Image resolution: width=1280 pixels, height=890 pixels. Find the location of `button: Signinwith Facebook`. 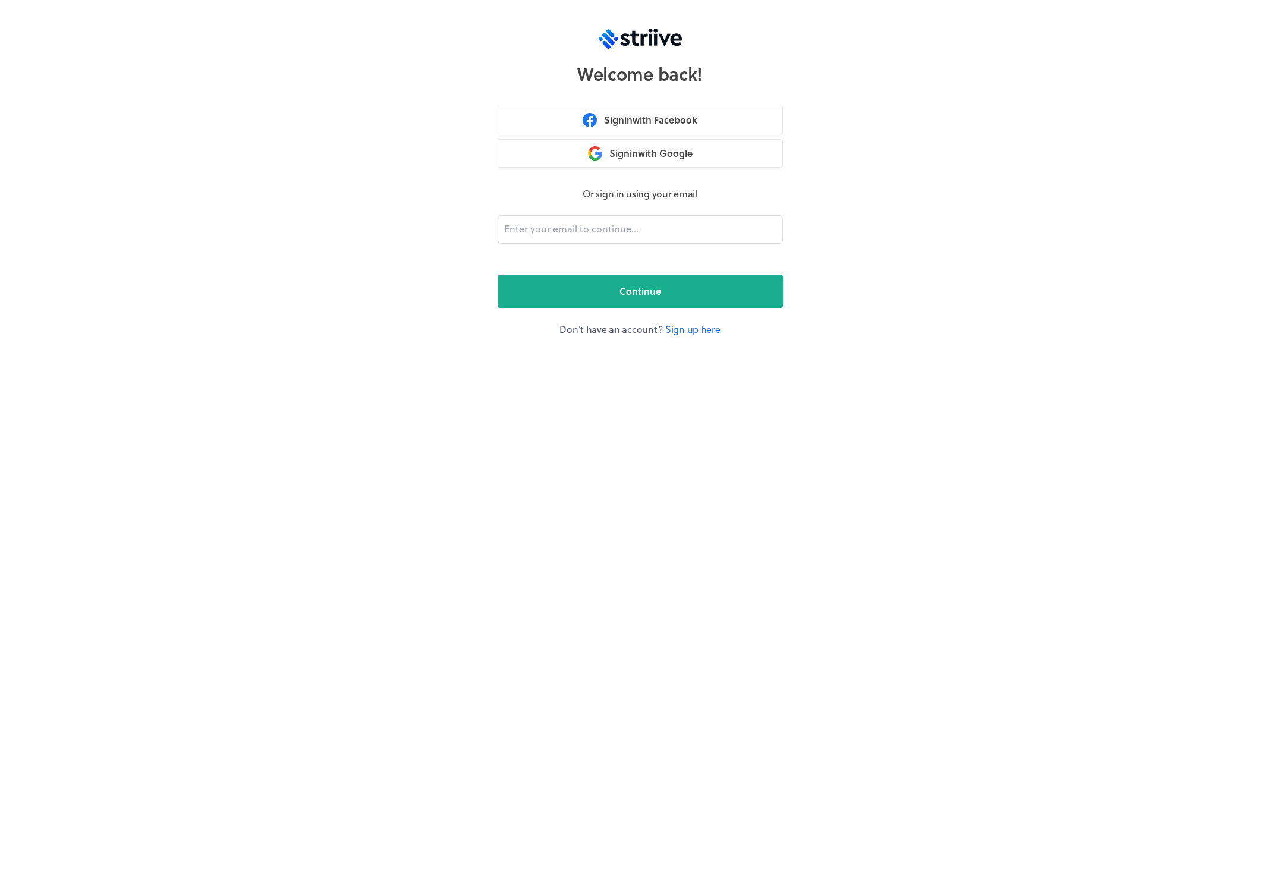

button: Signinwith Facebook is located at coordinates (640, 120).